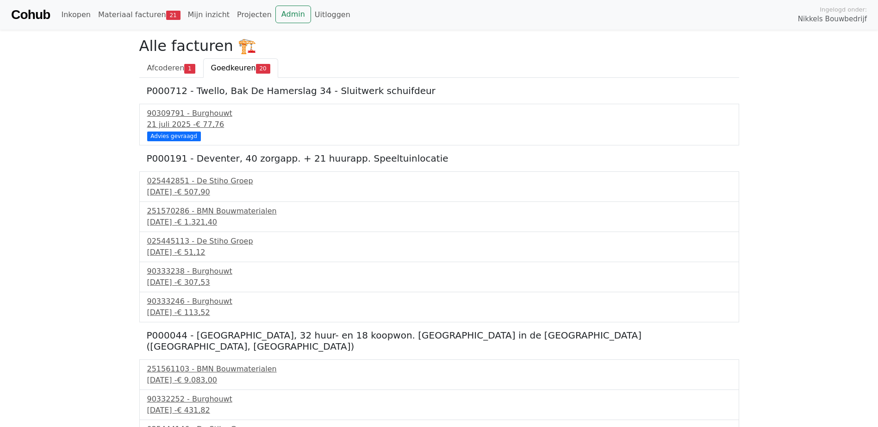  Describe the element at coordinates (173, 15) in the screenshot. I see `span: 21` at that location.